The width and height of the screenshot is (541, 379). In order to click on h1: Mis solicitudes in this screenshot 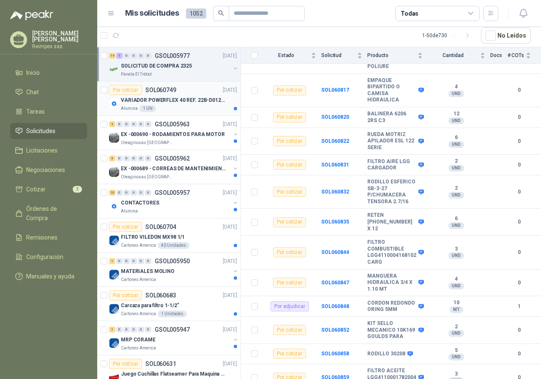, I will do `click(152, 13)`.